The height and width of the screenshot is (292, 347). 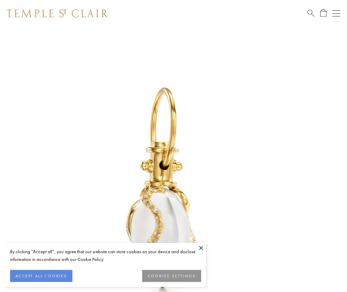 What do you see at coordinates (41, 276) in the screenshot?
I see `button: ACCEPT ALL COOKIES` at bounding box center [41, 276].